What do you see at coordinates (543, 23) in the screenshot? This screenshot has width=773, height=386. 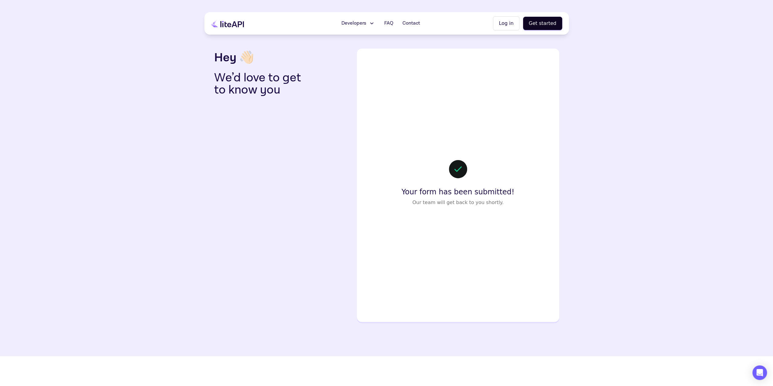 I see `button: Get started` at bounding box center [543, 23].